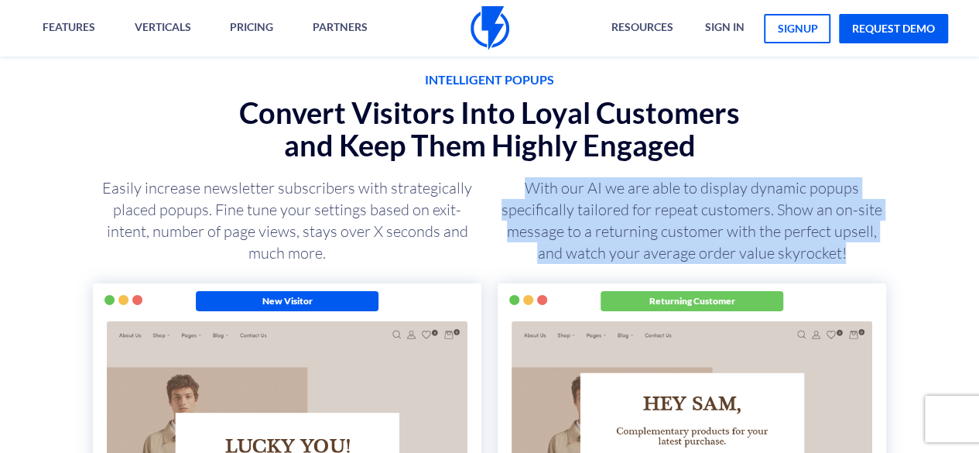 Image resolution: width=979 pixels, height=453 pixels. I want to click on span: Intelligent POPUPS, so click(489, 80).